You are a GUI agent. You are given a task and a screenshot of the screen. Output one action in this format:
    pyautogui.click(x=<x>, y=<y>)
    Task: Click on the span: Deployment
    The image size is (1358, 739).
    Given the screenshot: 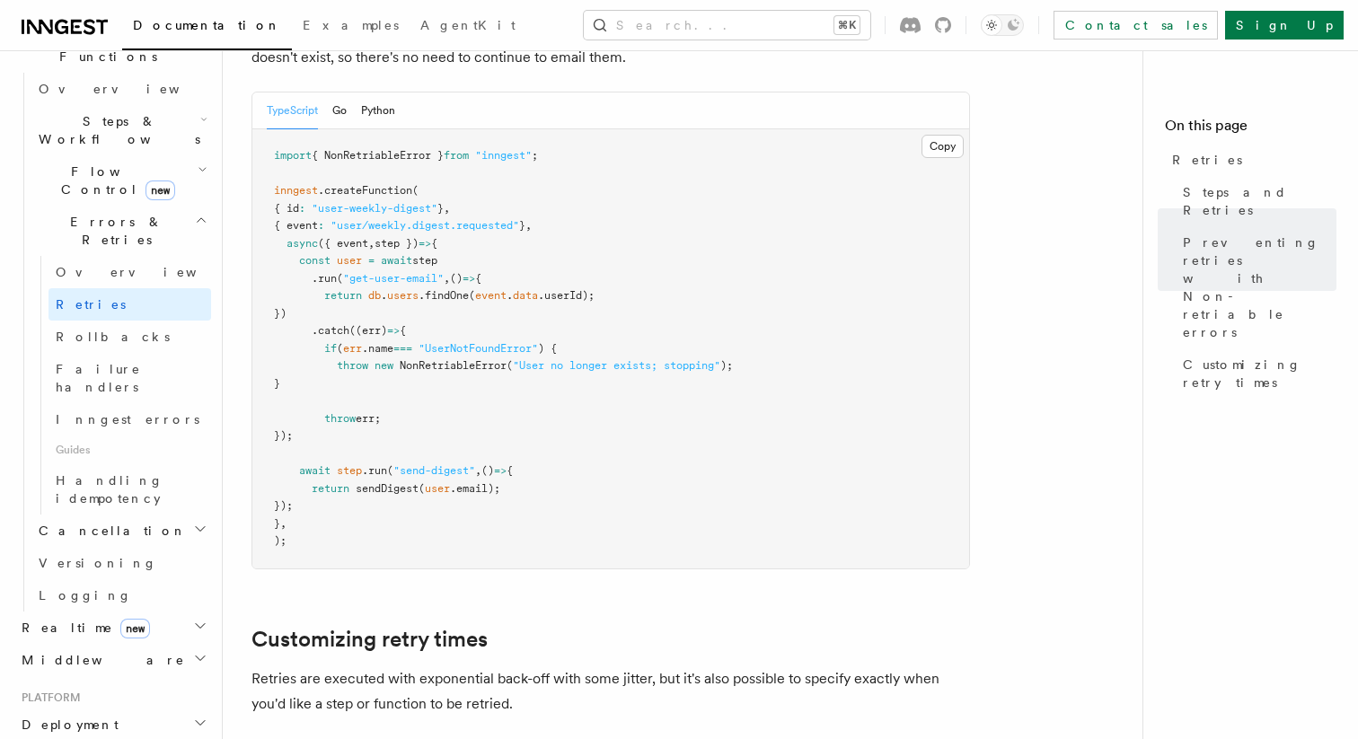 What is the action you would take?
    pyautogui.click(x=66, y=725)
    